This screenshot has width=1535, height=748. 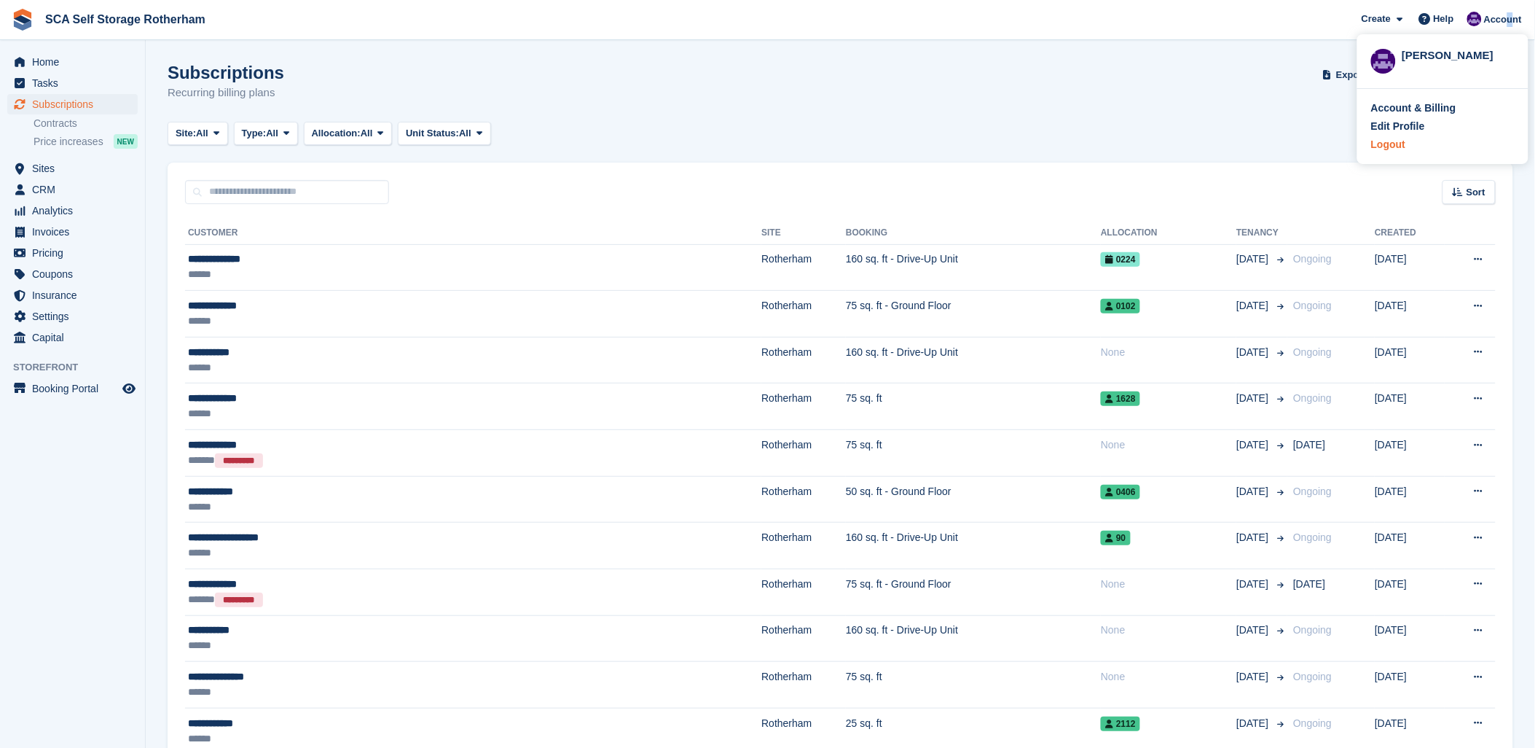 I want to click on span: Account, so click(x=1503, y=20).